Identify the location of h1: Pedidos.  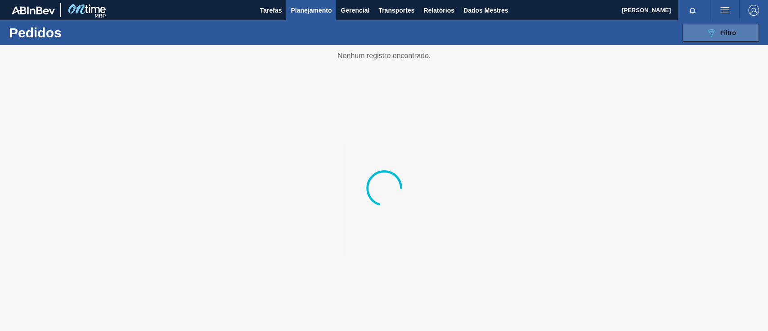
(75, 32).